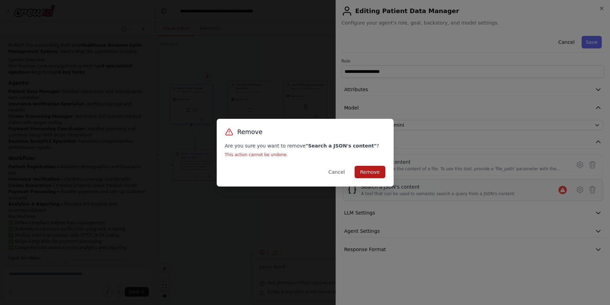  I want to click on p: Are you sure you want to remove ?, so click(305, 146).